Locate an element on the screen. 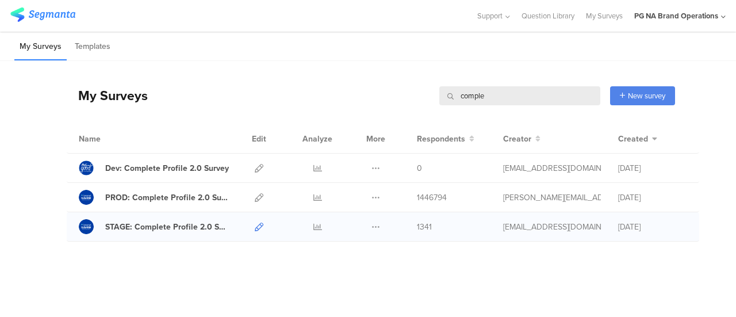 This screenshot has height=317, width=736. span: 0 is located at coordinates (419, 168).